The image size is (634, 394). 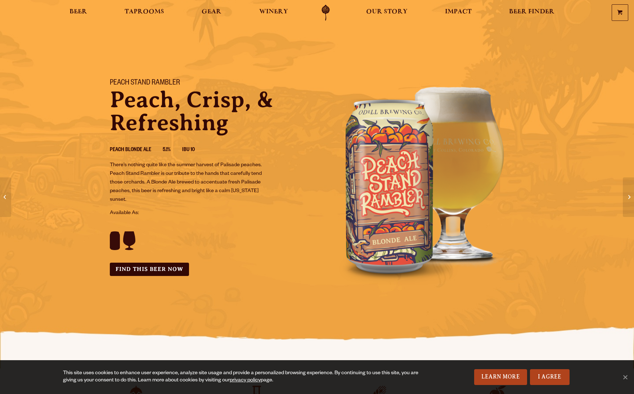 I want to click on a: Winery, so click(x=274, y=13).